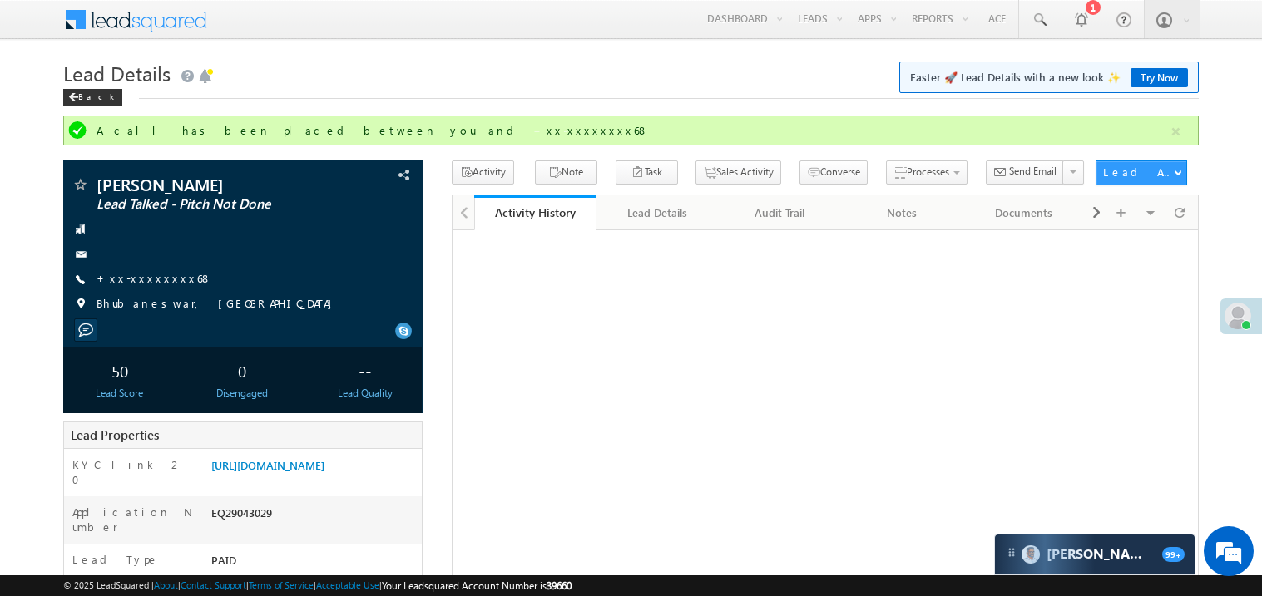 This screenshot has width=1262, height=596. Describe the element at coordinates (314, 564) in the screenshot. I see `div: PAID` at that location.